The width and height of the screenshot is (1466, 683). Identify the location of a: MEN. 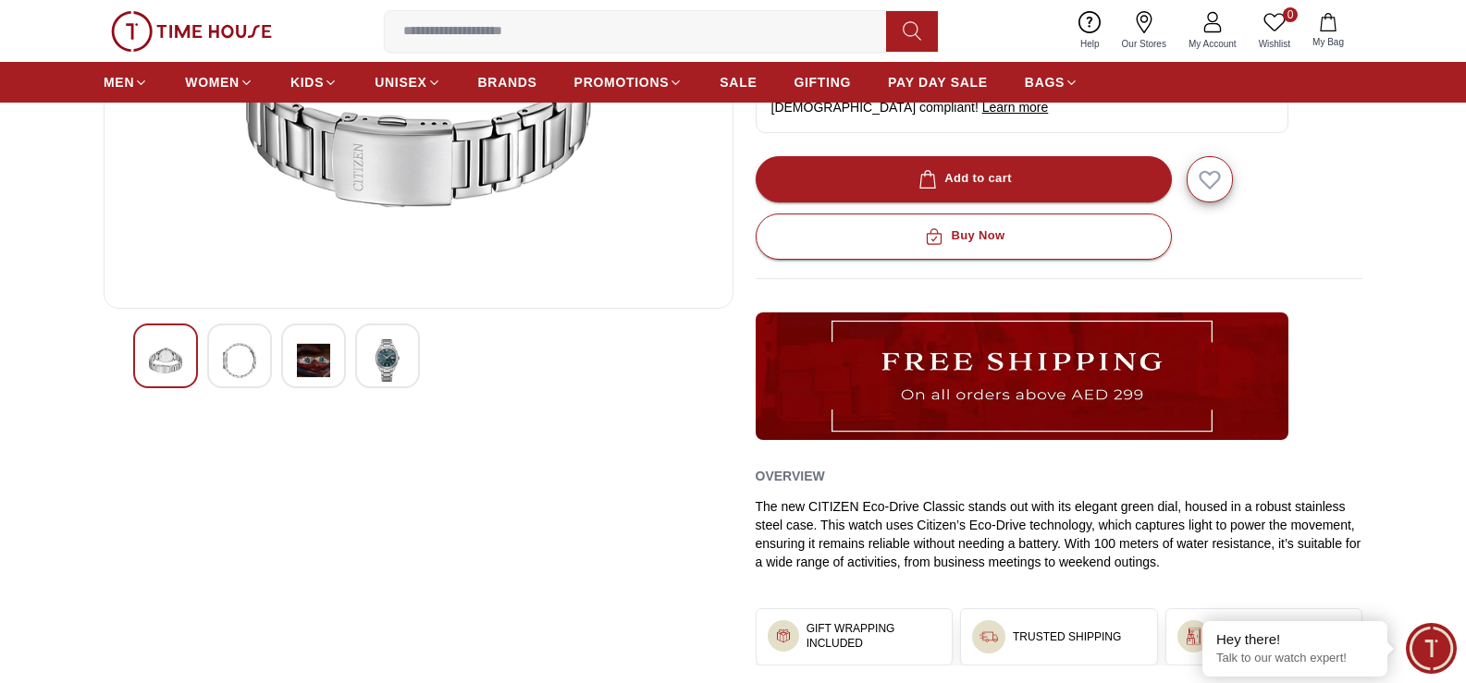
(126, 82).